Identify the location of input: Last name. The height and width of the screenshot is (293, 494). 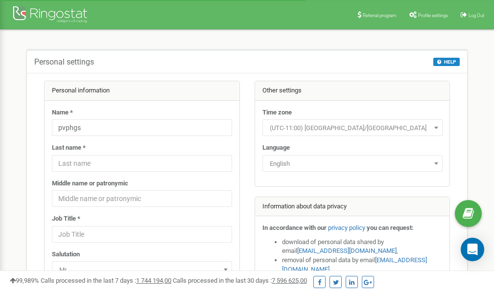
(142, 164).